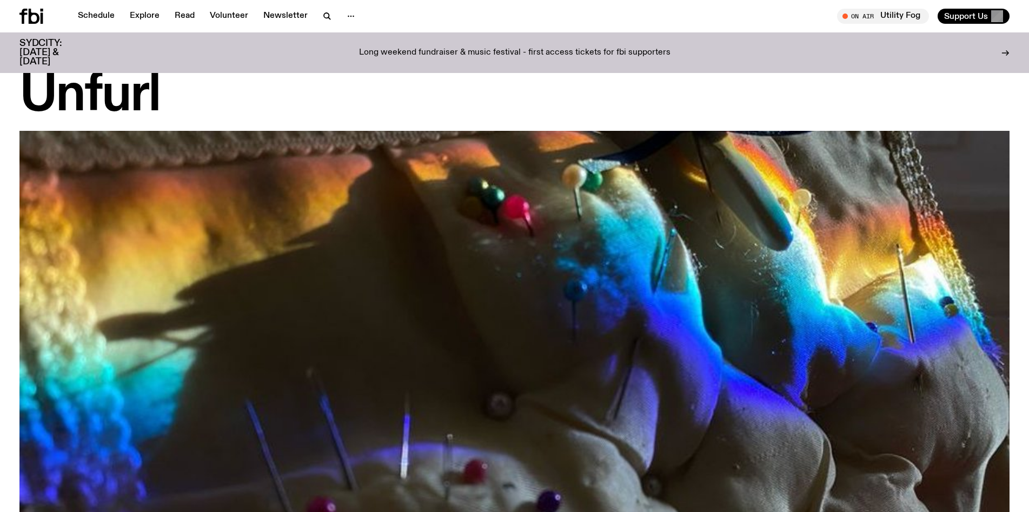 This screenshot has width=1029, height=512. I want to click on a: Newsletter, so click(286, 16).